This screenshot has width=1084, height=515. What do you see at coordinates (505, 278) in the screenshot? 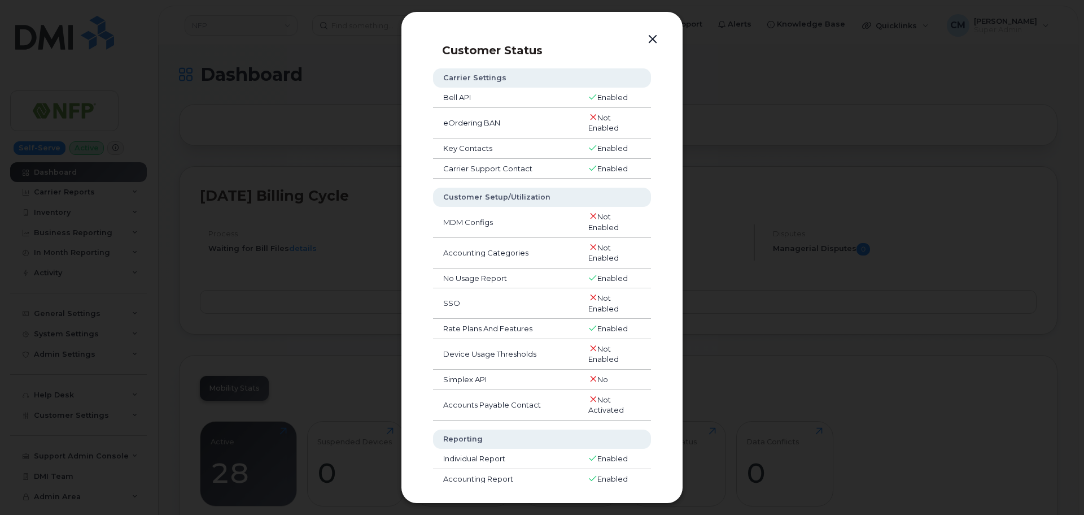
I see `td: No Usage Report` at bounding box center [505, 278].